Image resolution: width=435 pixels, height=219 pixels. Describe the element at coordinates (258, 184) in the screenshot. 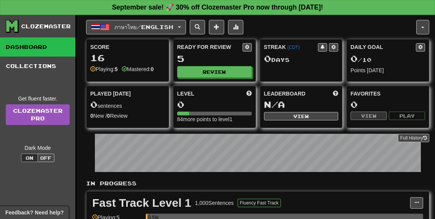

I see `p: In Progress` at that location.